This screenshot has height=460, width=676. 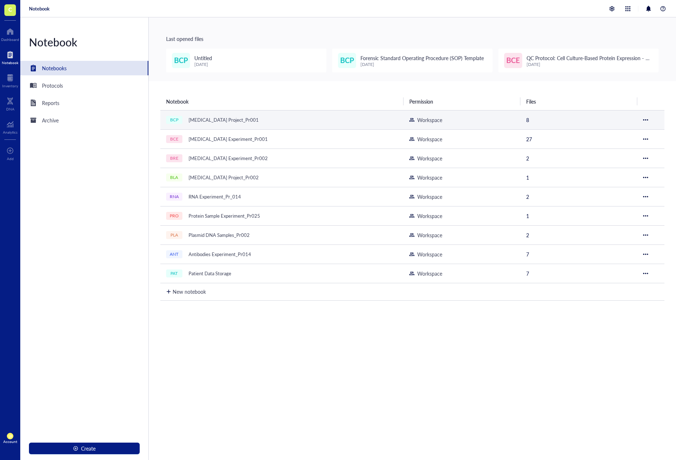 What do you see at coordinates (84, 68) in the screenshot?
I see `a: Notebooks` at bounding box center [84, 68].